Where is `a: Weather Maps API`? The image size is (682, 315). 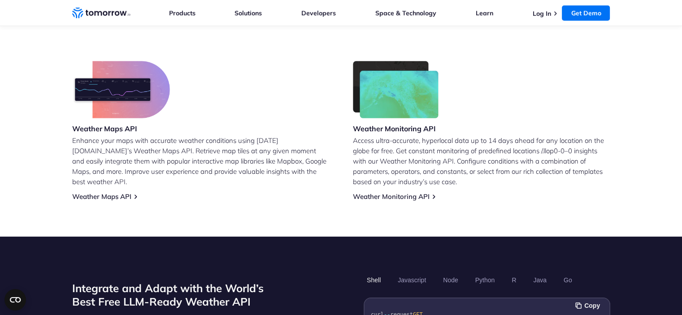
a: Weather Maps API is located at coordinates (102, 196).